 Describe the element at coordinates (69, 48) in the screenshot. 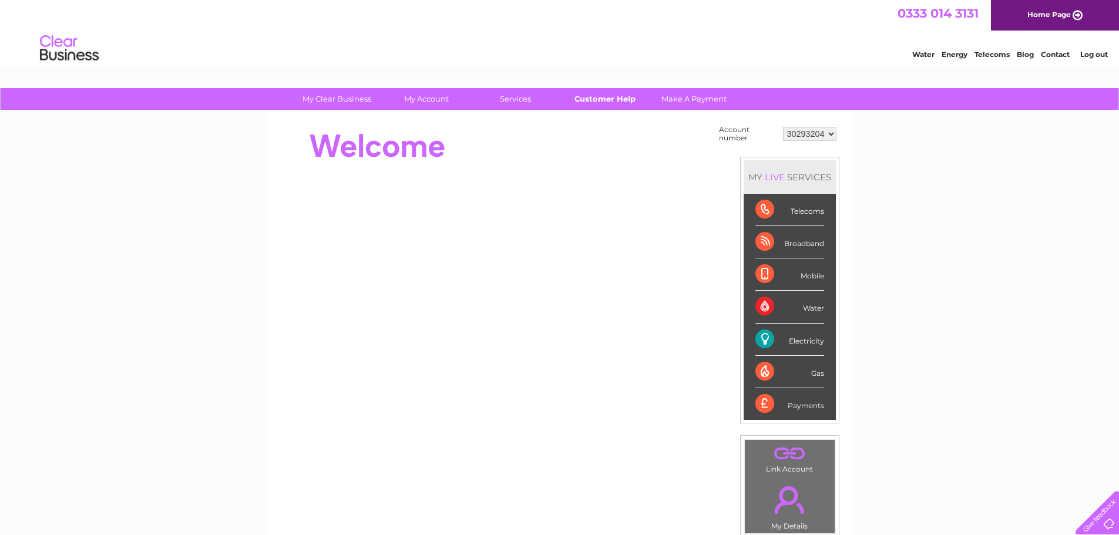

I see `img: logo.png` at that location.